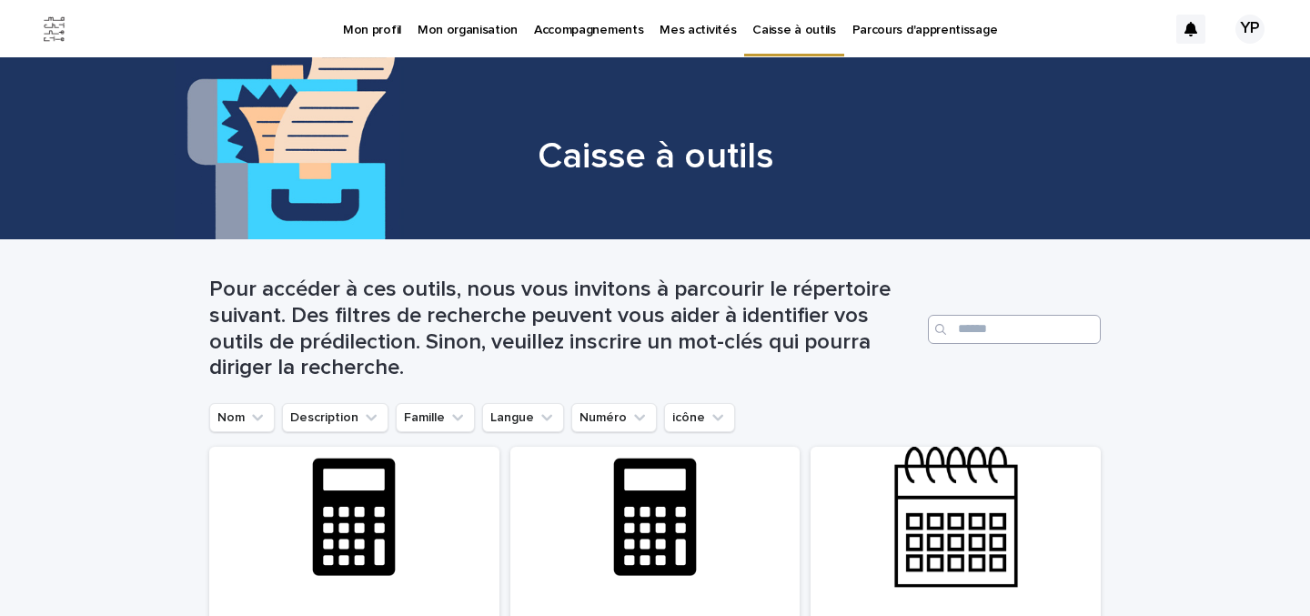  Describe the element at coordinates (565, 329) in the screenshot. I see `h1: Pour accéder à ces outils, nous vous invitons à parcourir le répertoire suivant. Des filtres de r...` at that location.